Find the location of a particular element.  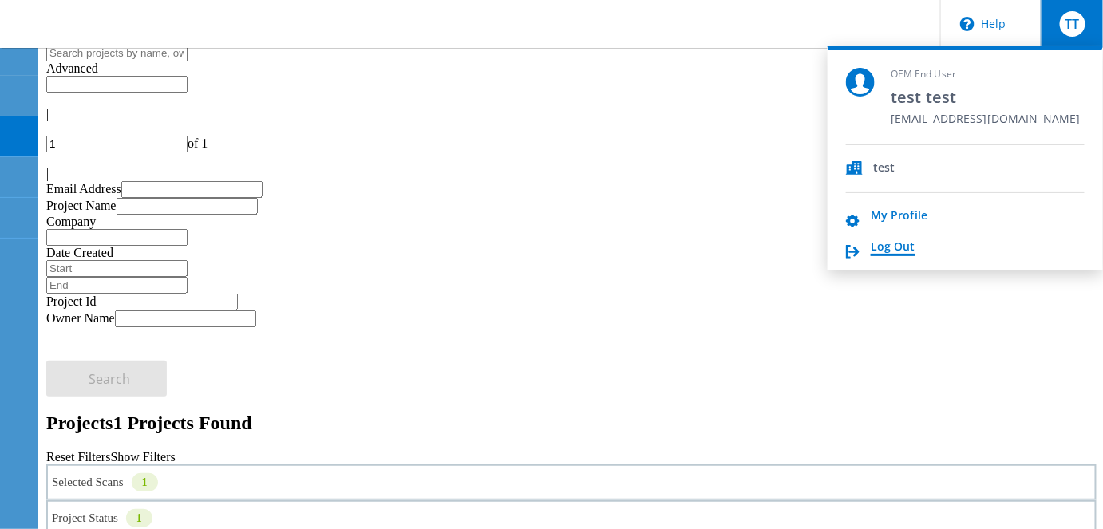

button: Search is located at coordinates (106, 378).